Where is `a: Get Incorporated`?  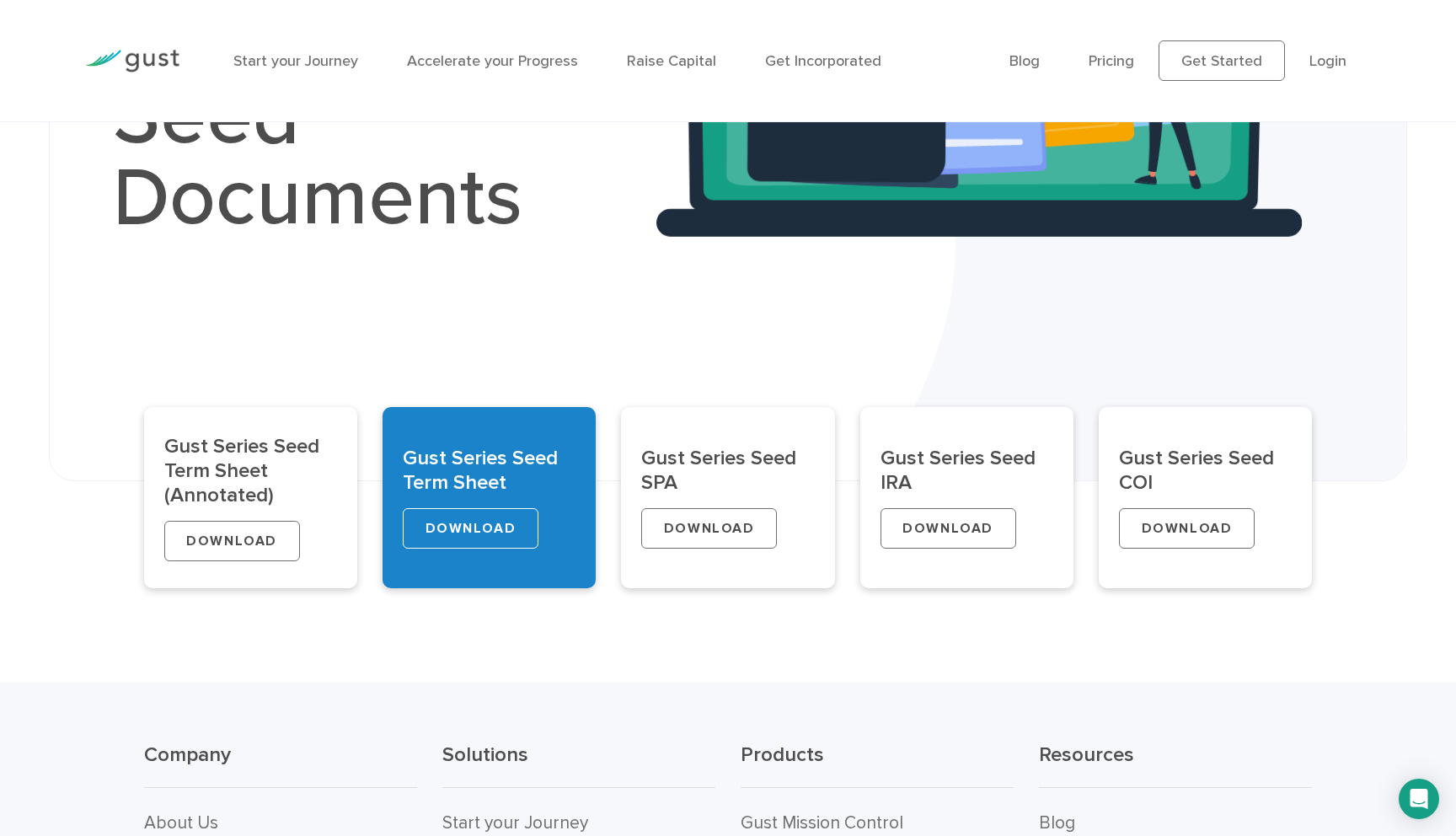 a: Get Incorporated is located at coordinates (823, 61).